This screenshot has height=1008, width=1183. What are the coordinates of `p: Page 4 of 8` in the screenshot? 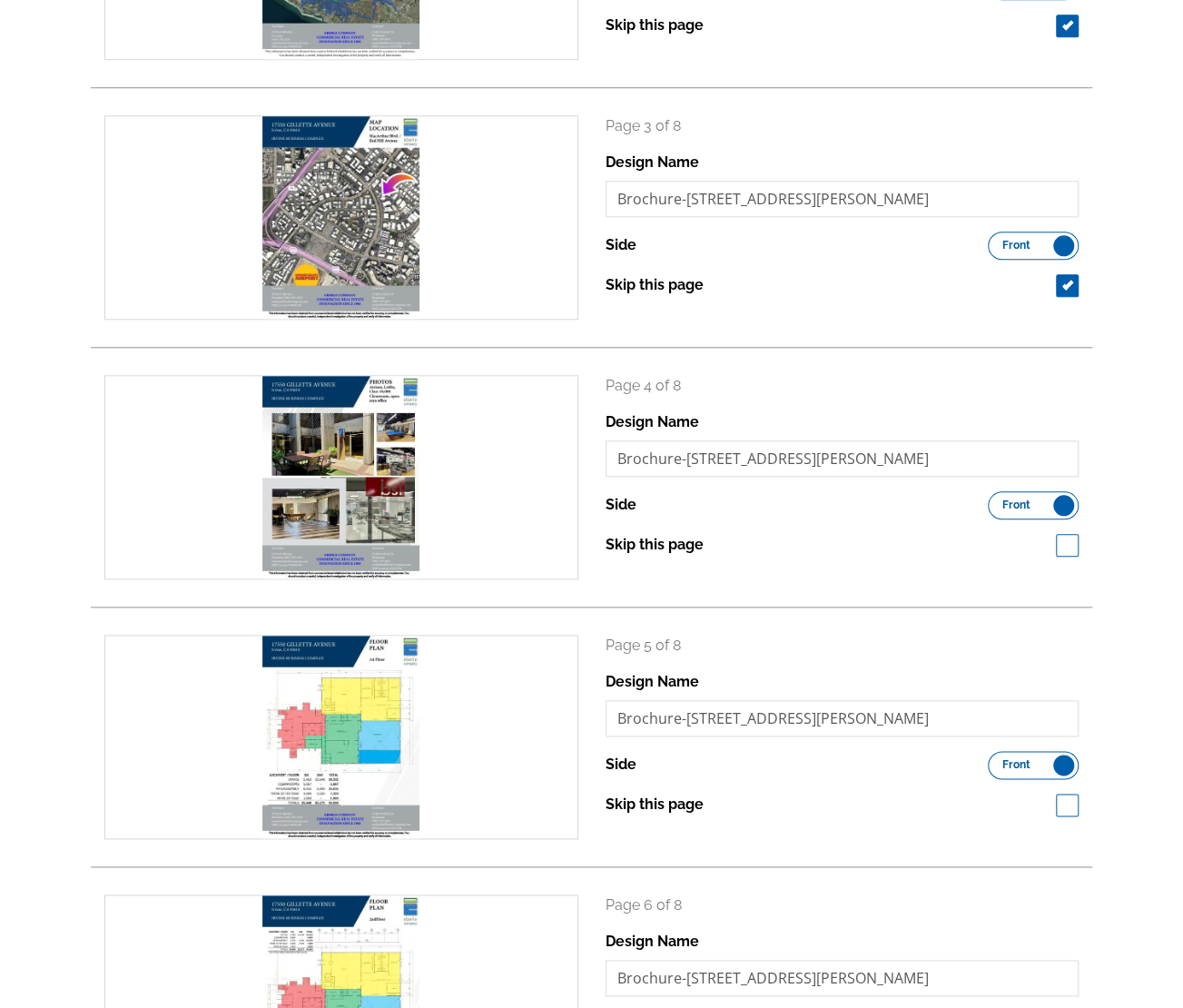 It's located at (843, 386).